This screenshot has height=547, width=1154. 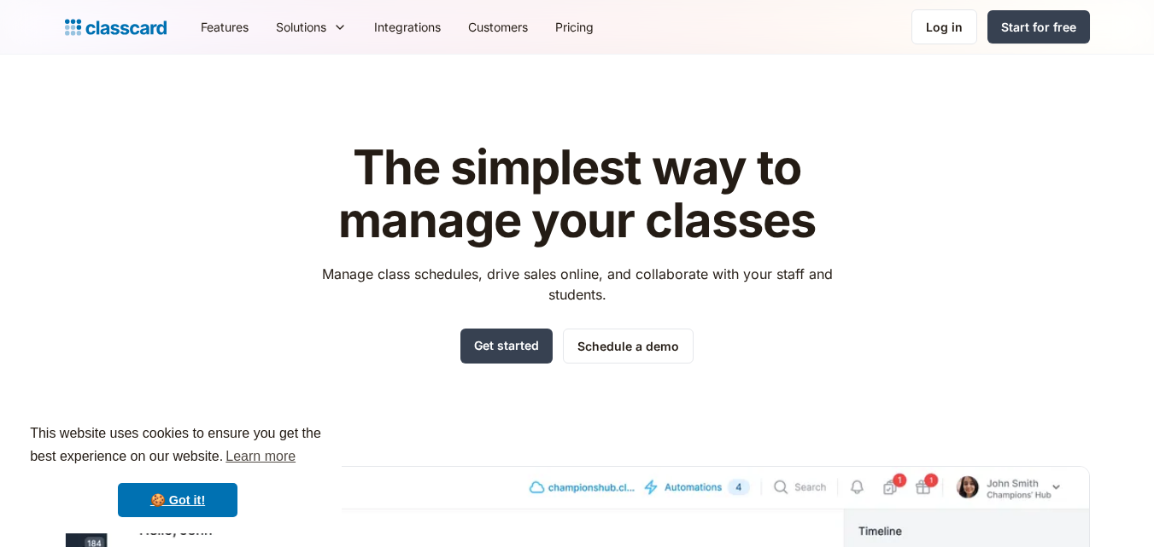 What do you see at coordinates (407, 26) in the screenshot?
I see `a: Integrations` at bounding box center [407, 26].